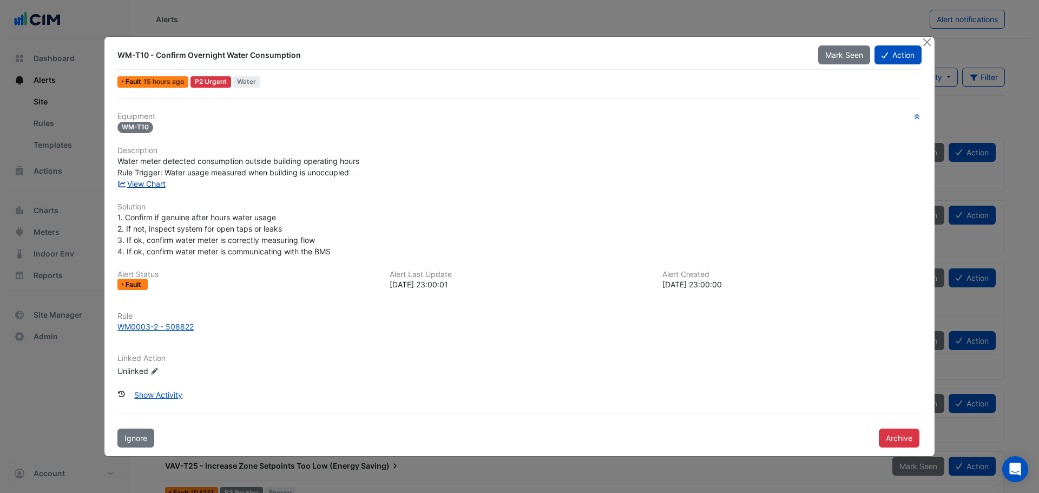 This screenshot has width=1039, height=493. Describe the element at coordinates (461, 55) in the screenshot. I see `div: WM-T10 - Confirm Overnight Water Consumption` at that location.